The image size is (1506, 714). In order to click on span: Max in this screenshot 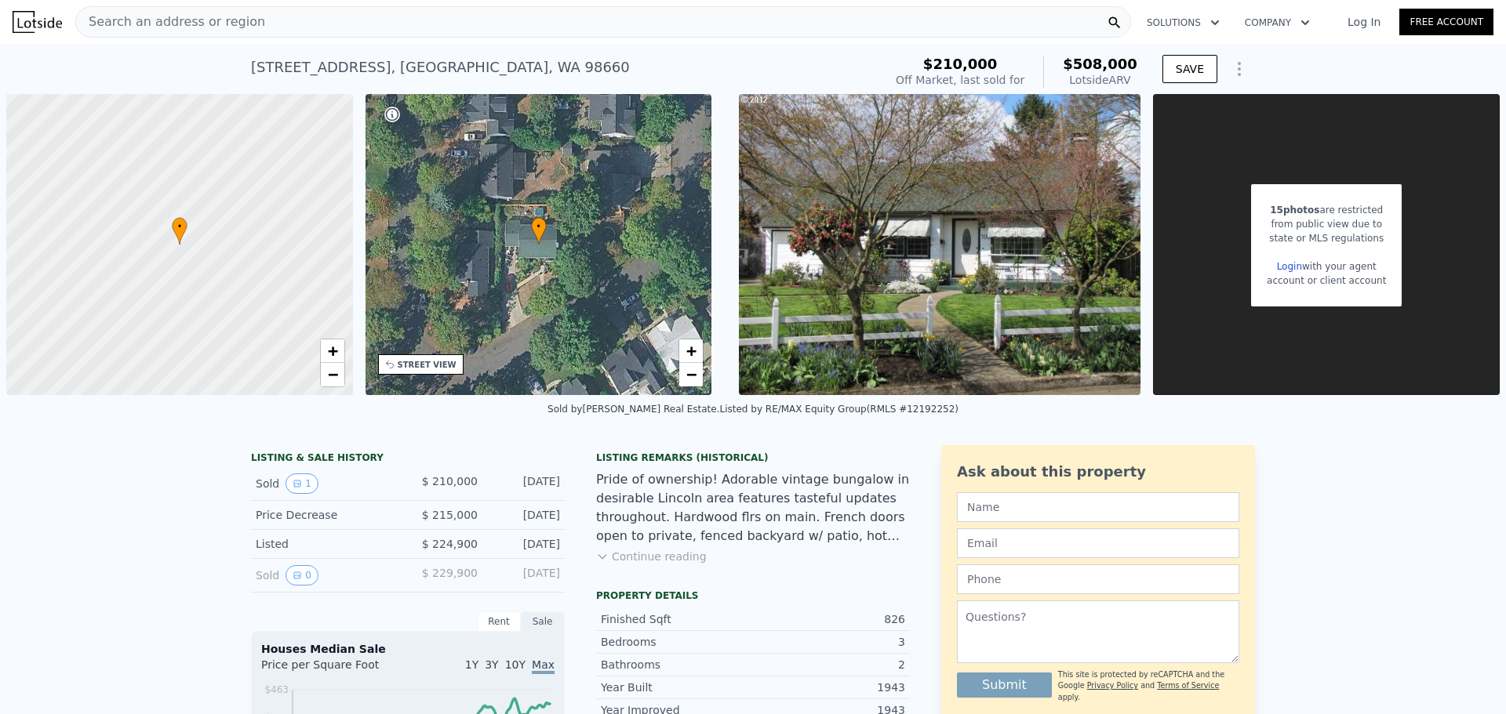, I will do `click(543, 667)`.